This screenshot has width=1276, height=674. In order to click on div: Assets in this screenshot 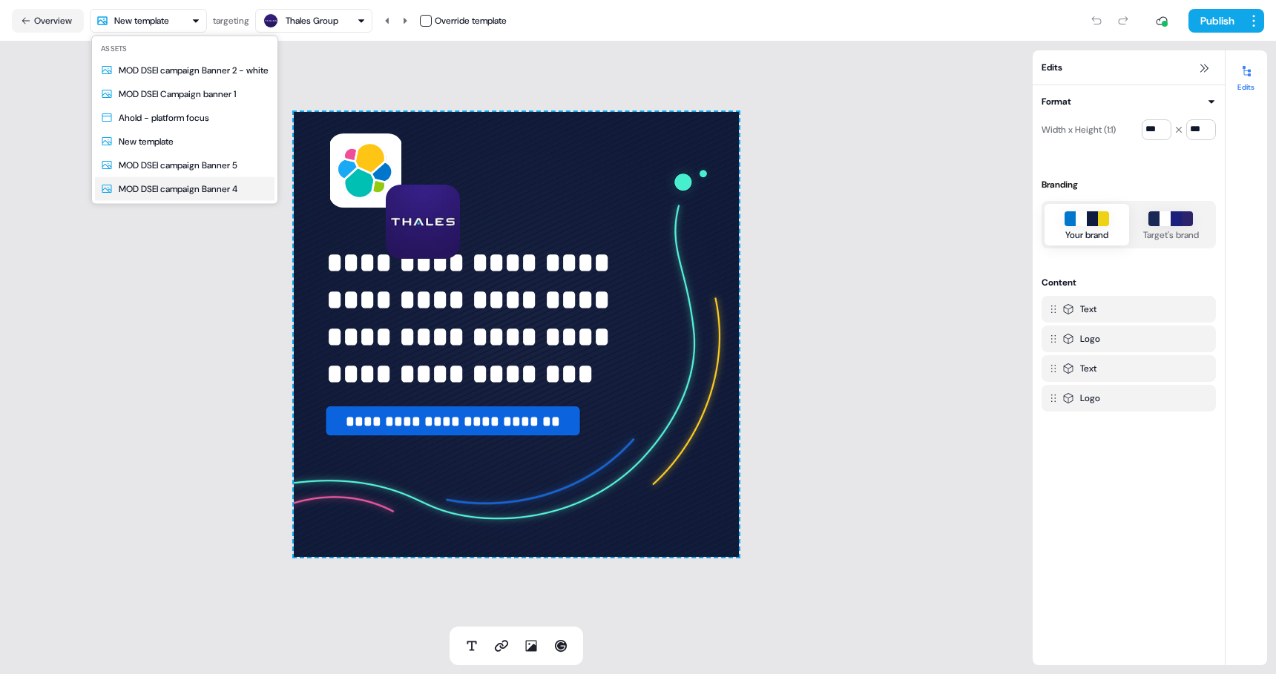, I will do `click(185, 49)`.